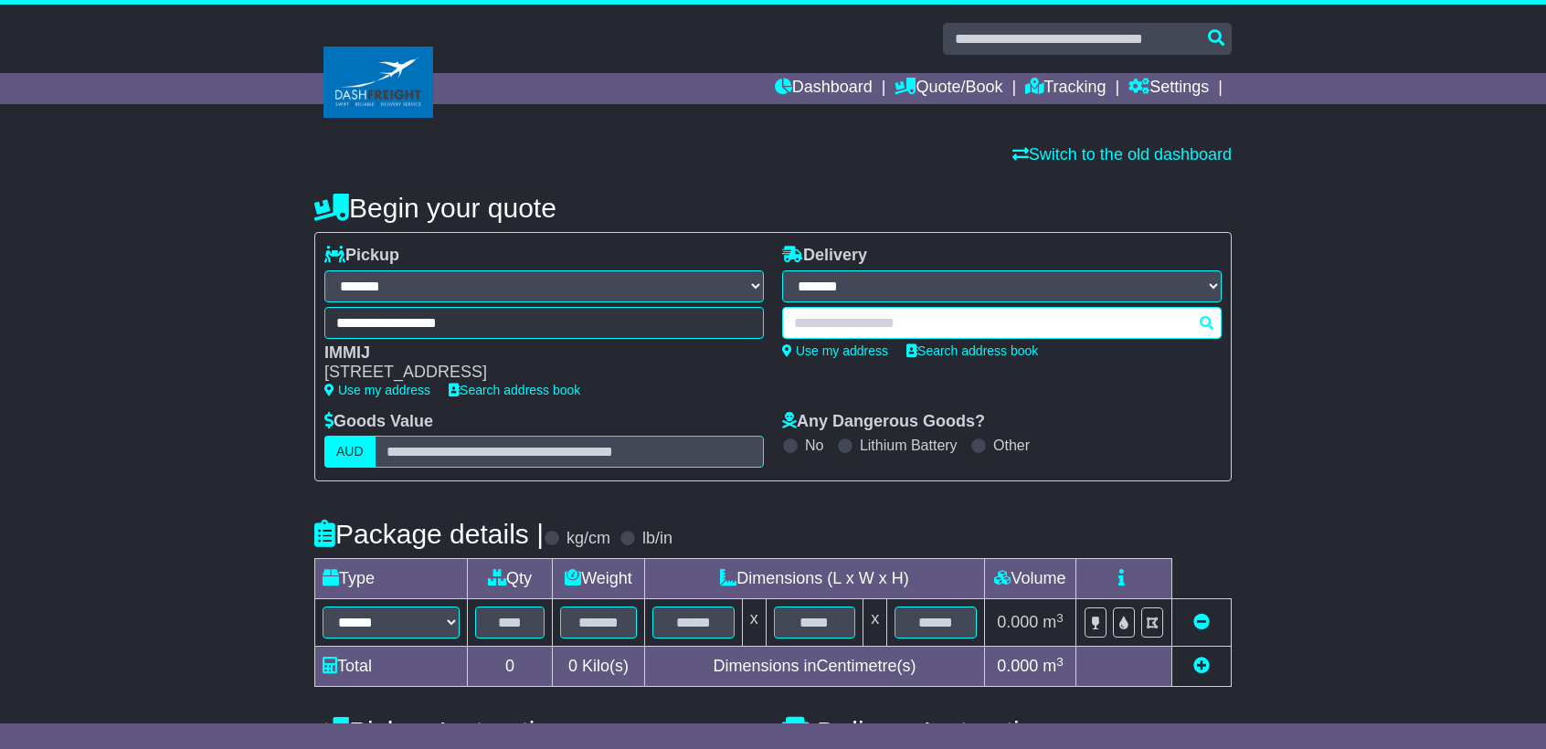 The width and height of the screenshot is (1546, 749). What do you see at coordinates (1202, 622) in the screenshot?
I see `a: Remove this item` at bounding box center [1202, 622].